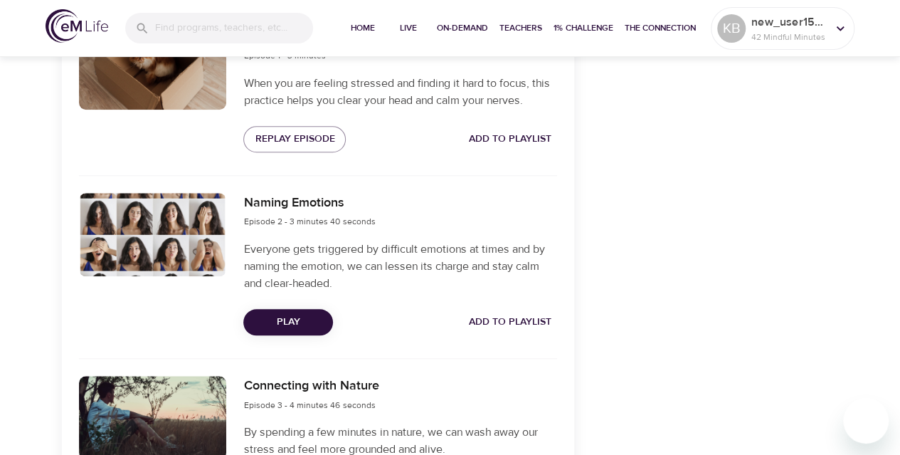  Describe the element at coordinates (521, 28) in the screenshot. I see `span: Teachers` at that location.